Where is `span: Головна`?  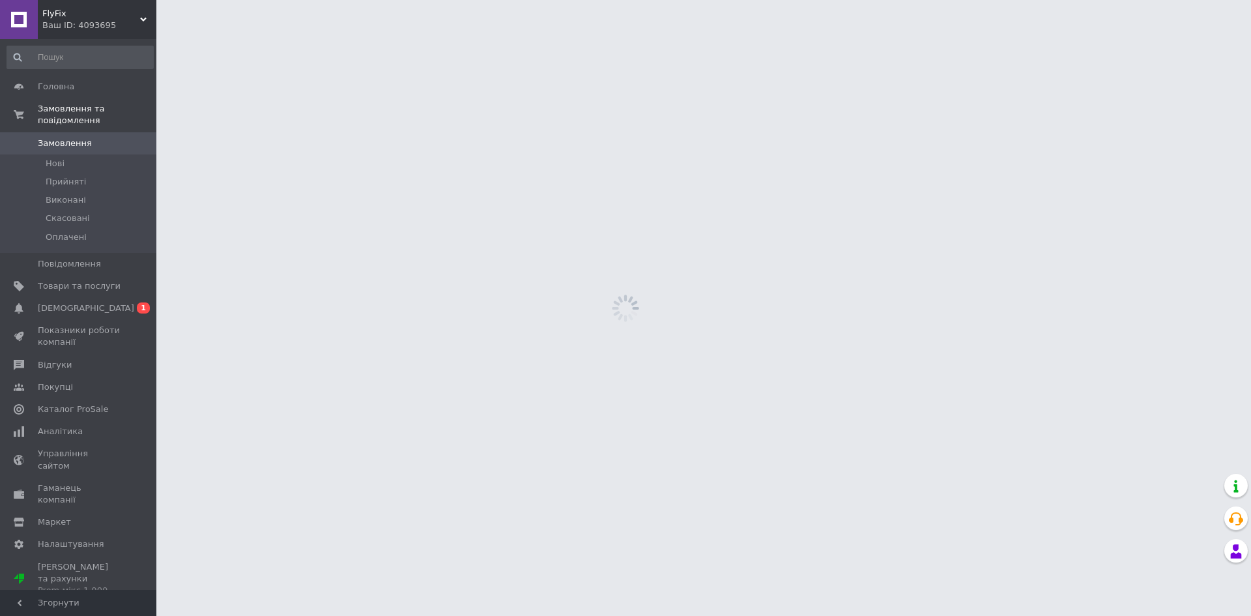 span: Головна is located at coordinates (56, 87).